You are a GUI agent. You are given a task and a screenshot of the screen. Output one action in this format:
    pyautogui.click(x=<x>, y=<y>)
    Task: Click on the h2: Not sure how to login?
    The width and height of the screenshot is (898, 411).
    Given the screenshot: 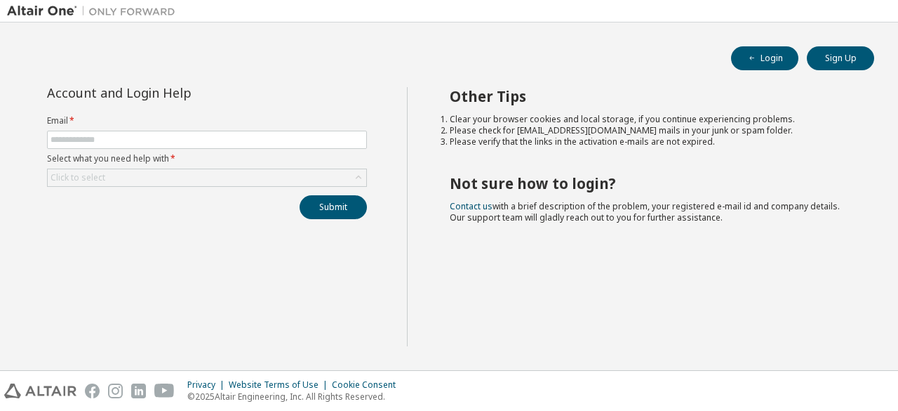 What is the action you would take?
    pyautogui.click(x=650, y=183)
    